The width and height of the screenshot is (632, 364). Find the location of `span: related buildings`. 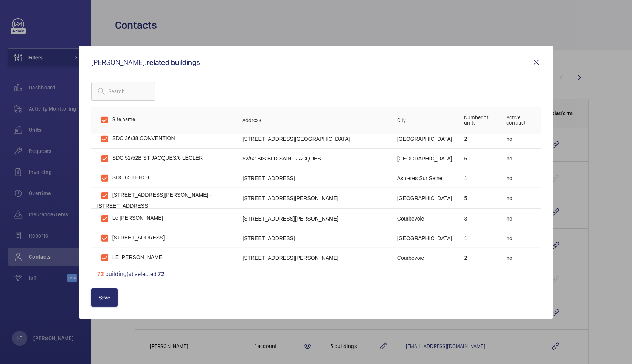

span: related buildings is located at coordinates (173, 62).